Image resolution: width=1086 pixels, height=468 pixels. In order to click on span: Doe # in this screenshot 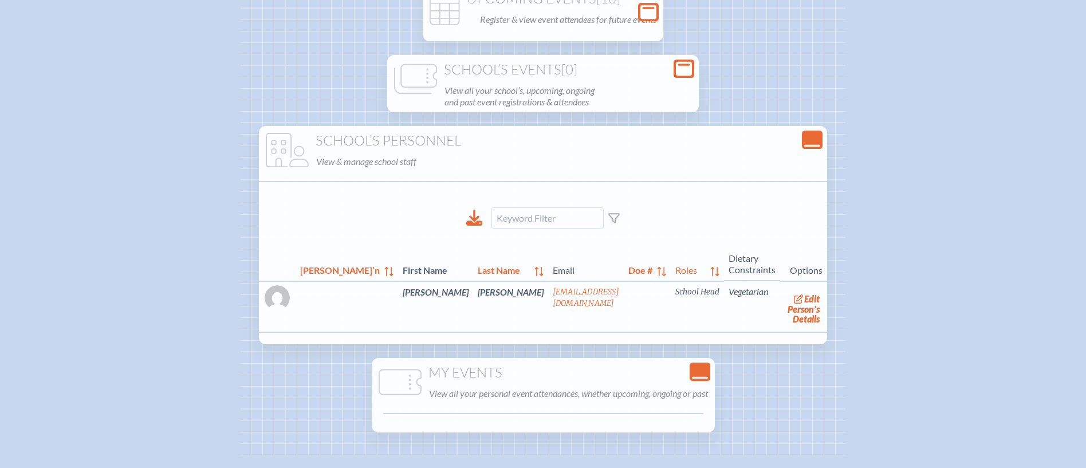, I will do `click(641, 269)`.